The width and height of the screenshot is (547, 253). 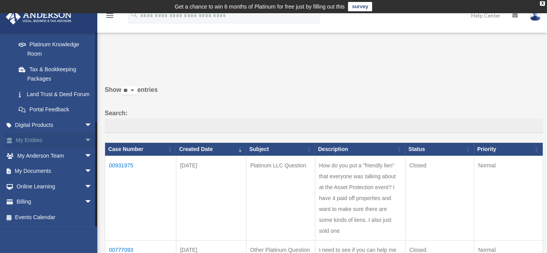 What do you see at coordinates (55, 74) in the screenshot?
I see `a: Tax & Bookkeeping Packages` at bounding box center [55, 74].